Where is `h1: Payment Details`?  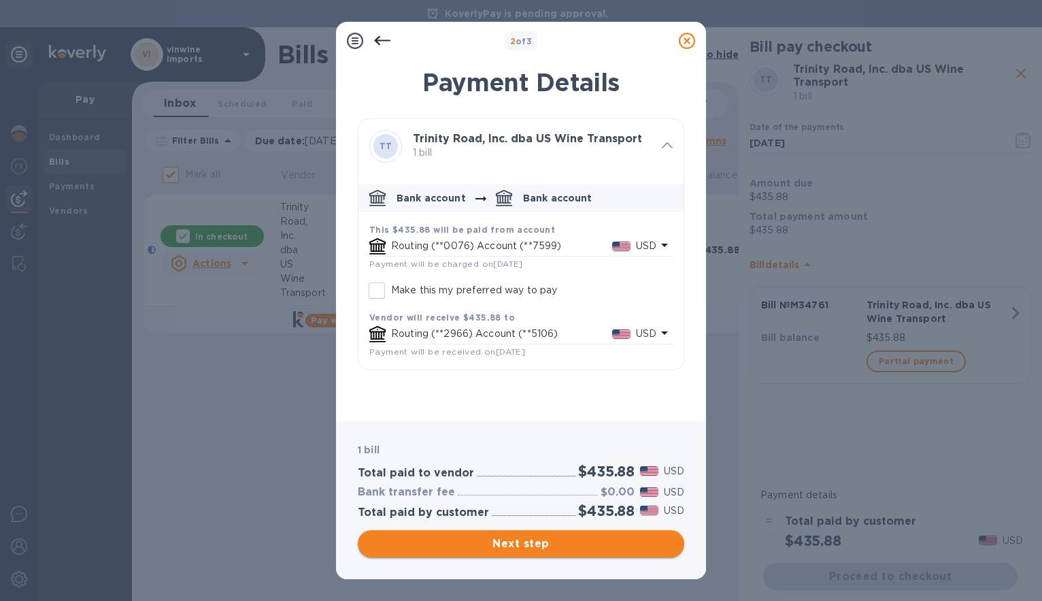 h1: Payment Details is located at coordinates (521, 82).